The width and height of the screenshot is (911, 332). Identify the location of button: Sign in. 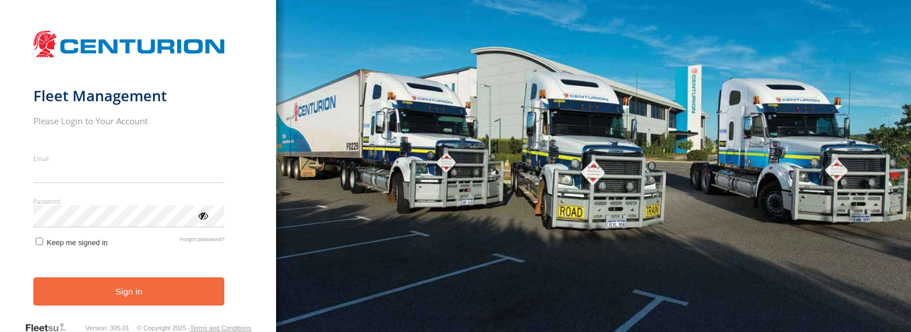
(129, 291).